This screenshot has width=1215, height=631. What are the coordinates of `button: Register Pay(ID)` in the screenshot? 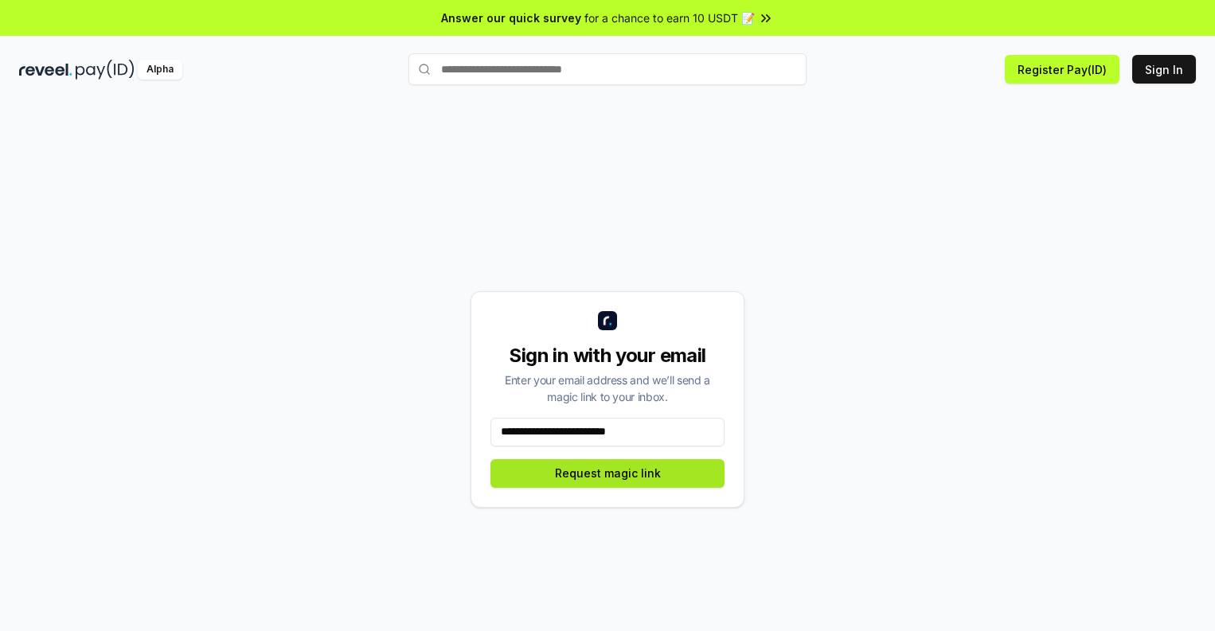 It's located at (1062, 69).